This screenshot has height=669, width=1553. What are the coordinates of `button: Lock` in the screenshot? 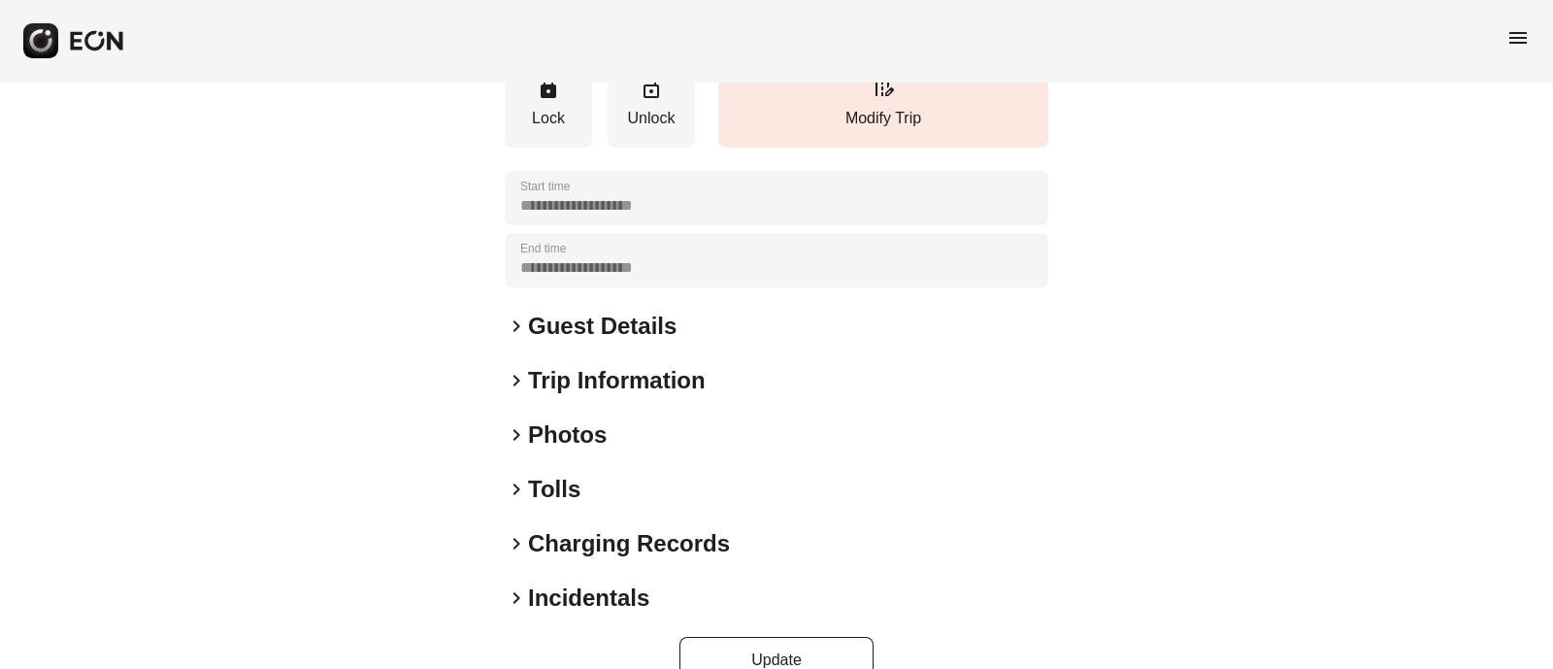 It's located at (548, 107).